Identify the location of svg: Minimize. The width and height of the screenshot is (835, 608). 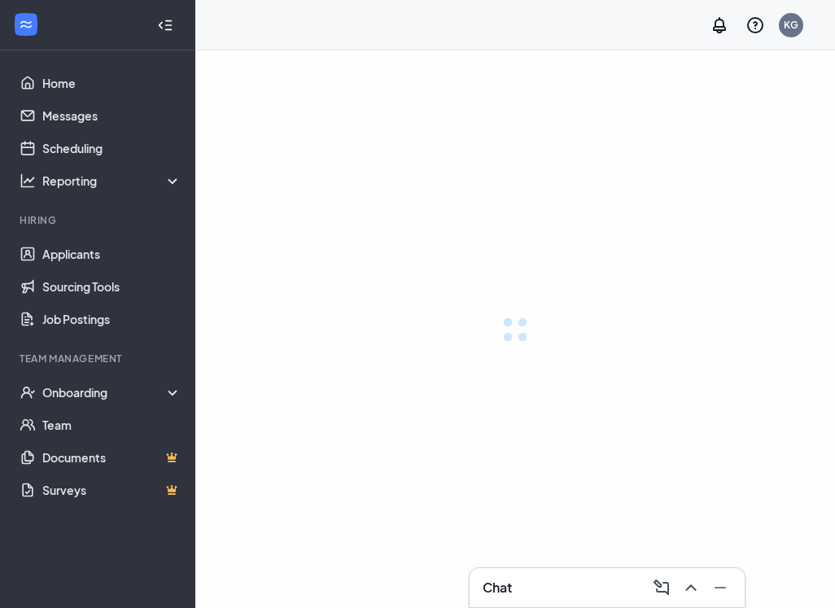
(720, 587).